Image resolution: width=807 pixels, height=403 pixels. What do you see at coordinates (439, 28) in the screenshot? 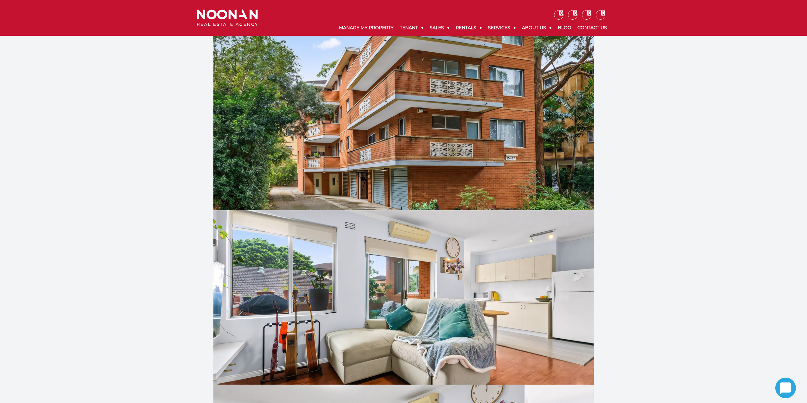
I see `a: Sales` at bounding box center [439, 28].